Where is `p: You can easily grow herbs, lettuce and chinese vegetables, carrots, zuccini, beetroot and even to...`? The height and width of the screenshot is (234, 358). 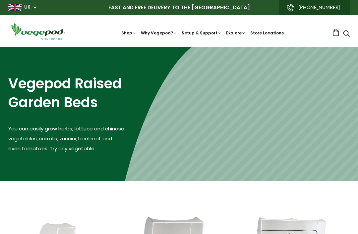
p: You can easily grow herbs, lettuce and chinese vegetables, carrots, zuccini, beetroot and even to... is located at coordinates (67, 139).